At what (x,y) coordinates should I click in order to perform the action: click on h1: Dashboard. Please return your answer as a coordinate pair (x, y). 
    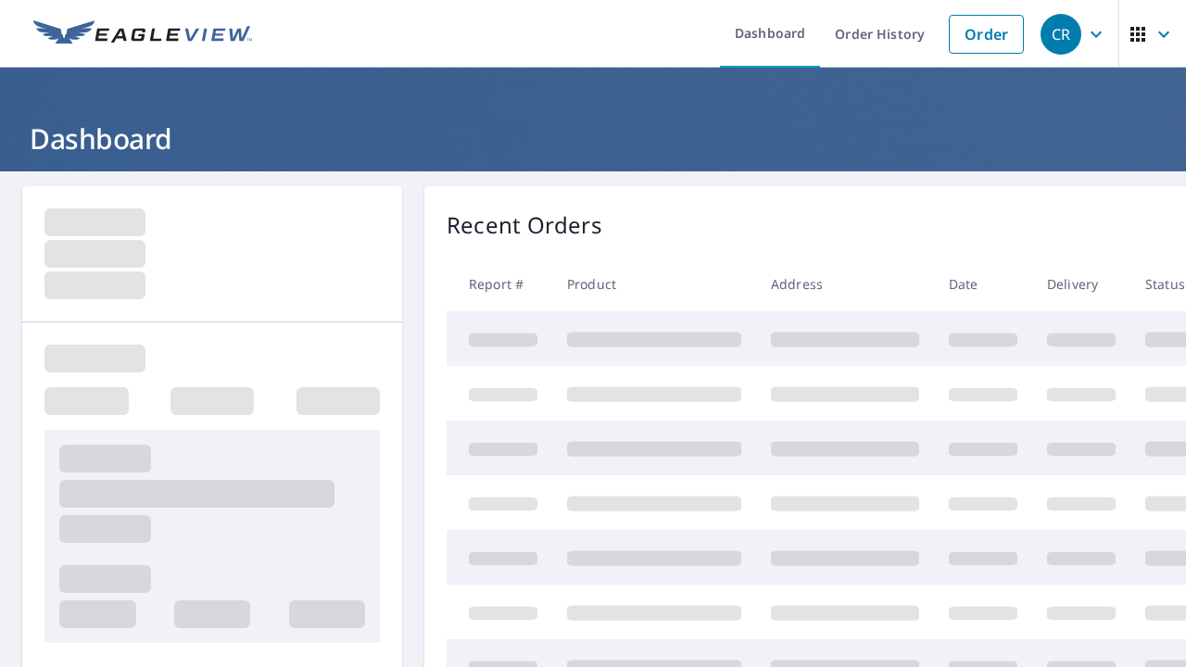
    Looking at the image, I should click on (593, 138).